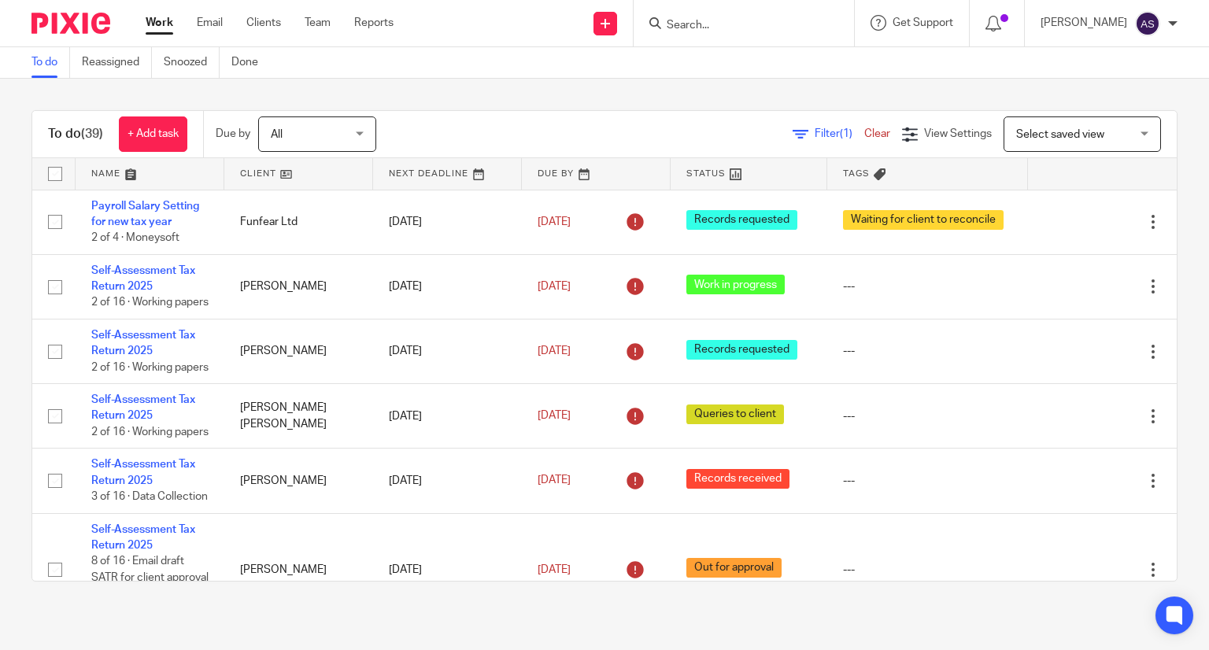  What do you see at coordinates (50, 62) in the screenshot?
I see `a: To do` at bounding box center [50, 62].